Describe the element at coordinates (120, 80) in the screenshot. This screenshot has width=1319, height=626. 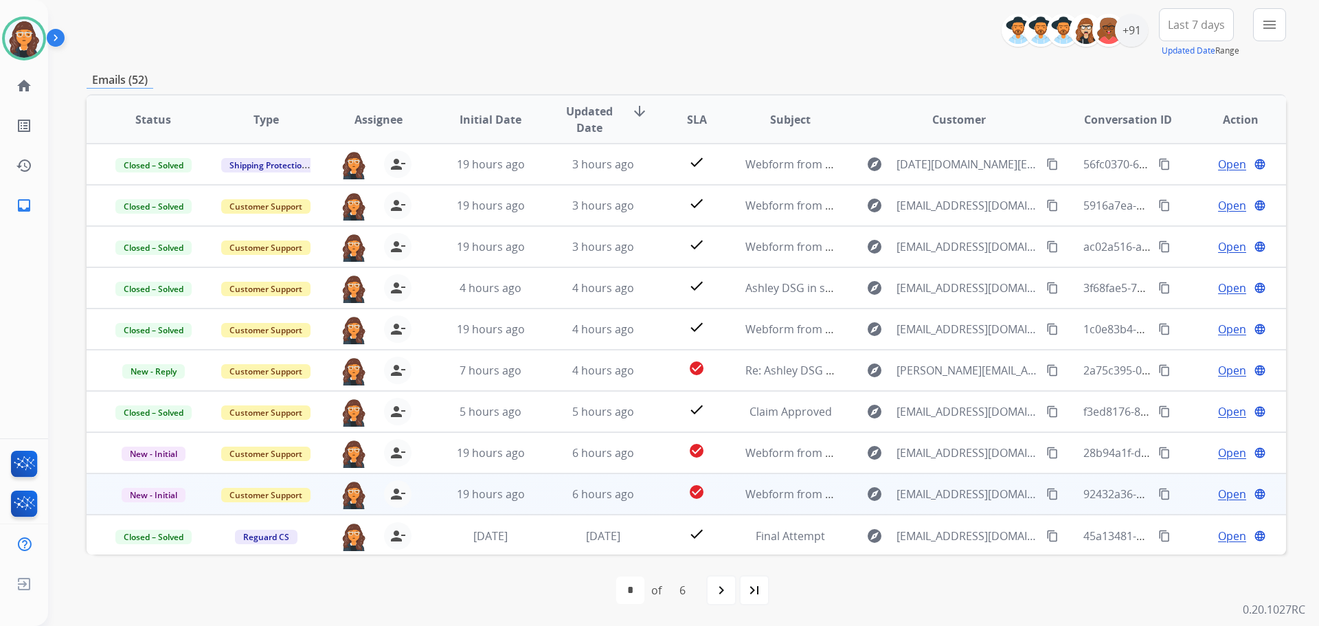
I see `p: Emails (52)` at that location.